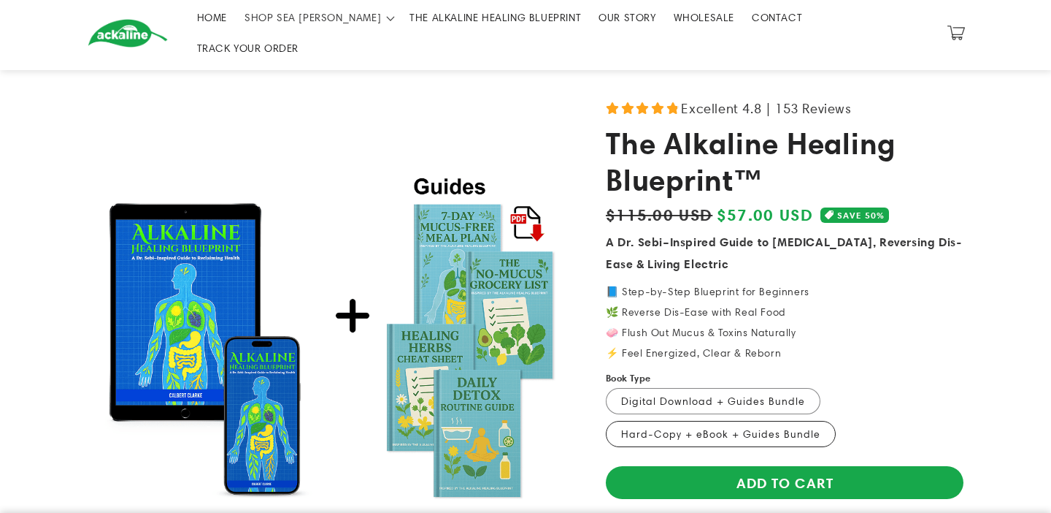  Describe the element at coordinates (861, 215) in the screenshot. I see `span: SAVE 50%` at that location.